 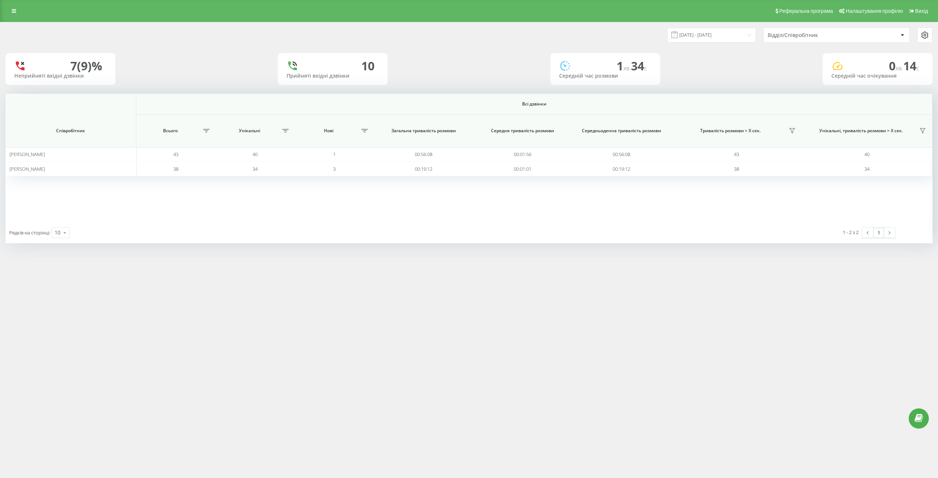 I want to click on span: Налаштування профілю, so click(x=874, y=11).